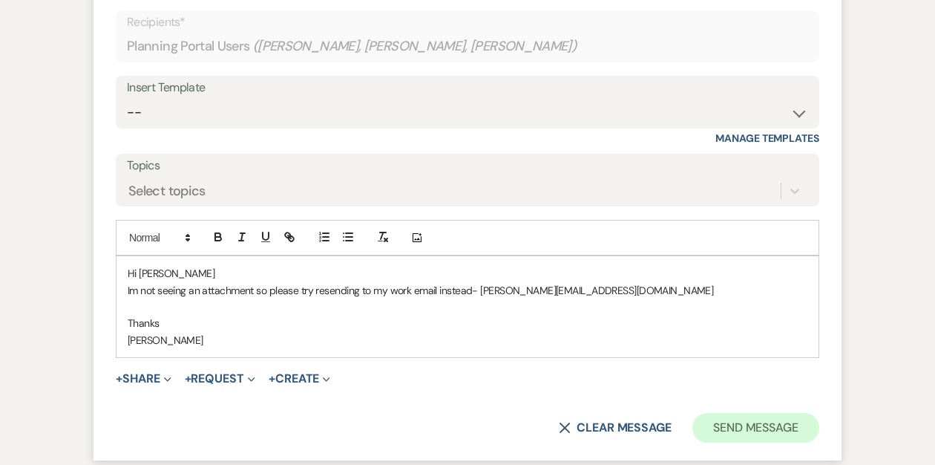  I want to click on button: Share, so click(143, 379).